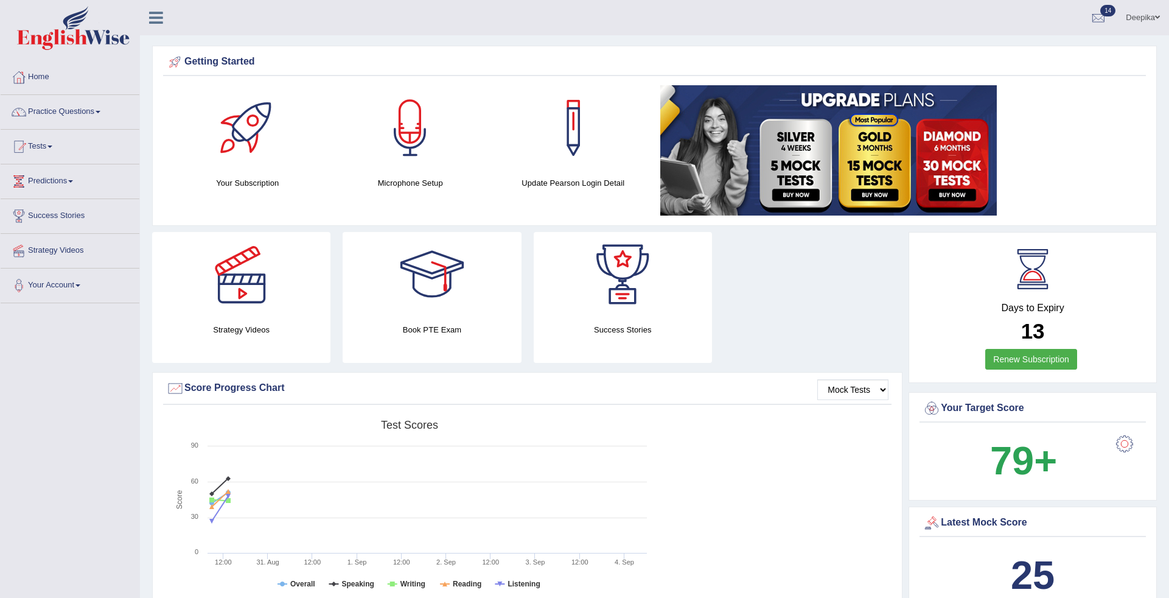 This screenshot has width=1169, height=598. Describe the element at coordinates (446, 562) in the screenshot. I see `tspan: 2. Sep` at that location.